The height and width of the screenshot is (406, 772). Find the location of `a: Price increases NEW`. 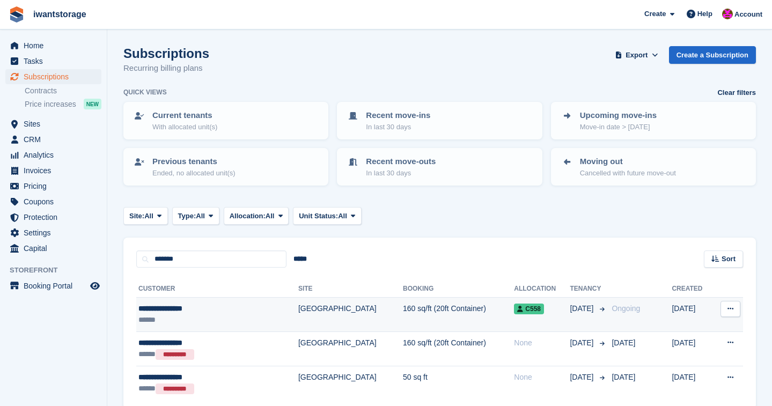

a: Price increases NEW is located at coordinates (63, 104).